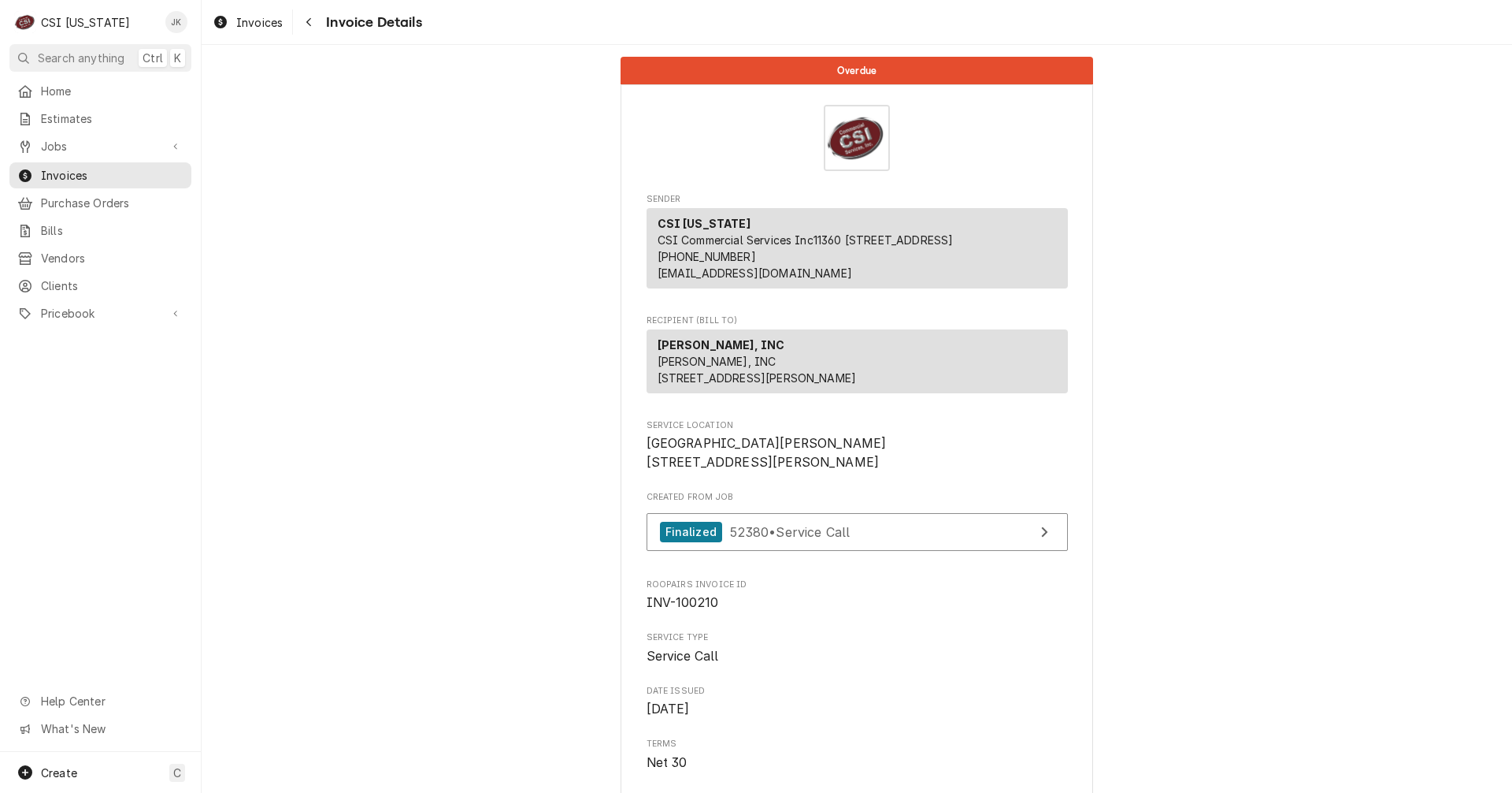  Describe the element at coordinates (177, 22) in the screenshot. I see `div: JK` at that location.